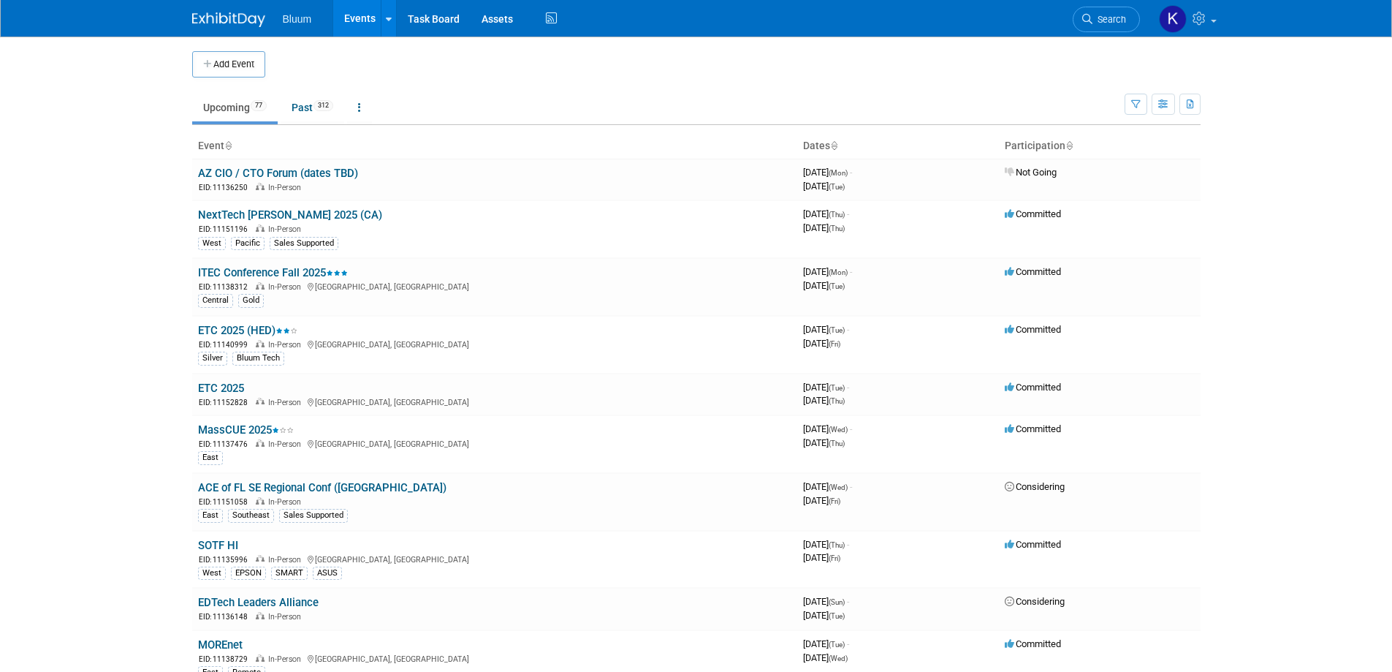 This screenshot has width=1392, height=672. Describe the element at coordinates (297, 19) in the screenshot. I see `span: Bluum` at that location.